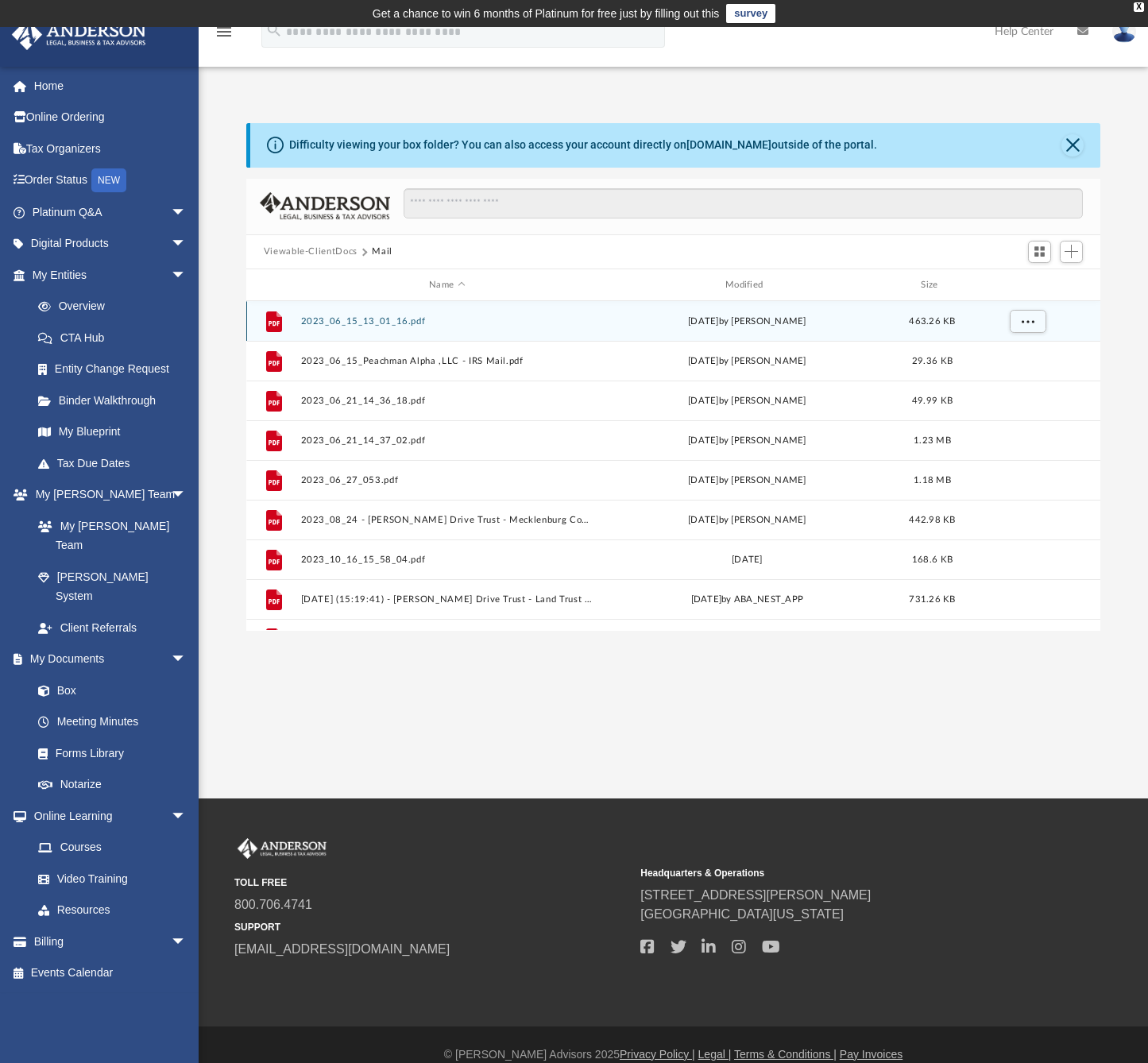 This screenshot has width=1148, height=1063. I want to click on span: 1.23 MB, so click(932, 440).